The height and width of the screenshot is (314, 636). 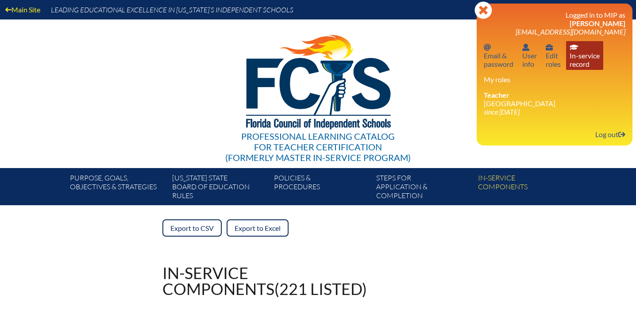 I want to click on a: Policies &Procedures, so click(x=321, y=188).